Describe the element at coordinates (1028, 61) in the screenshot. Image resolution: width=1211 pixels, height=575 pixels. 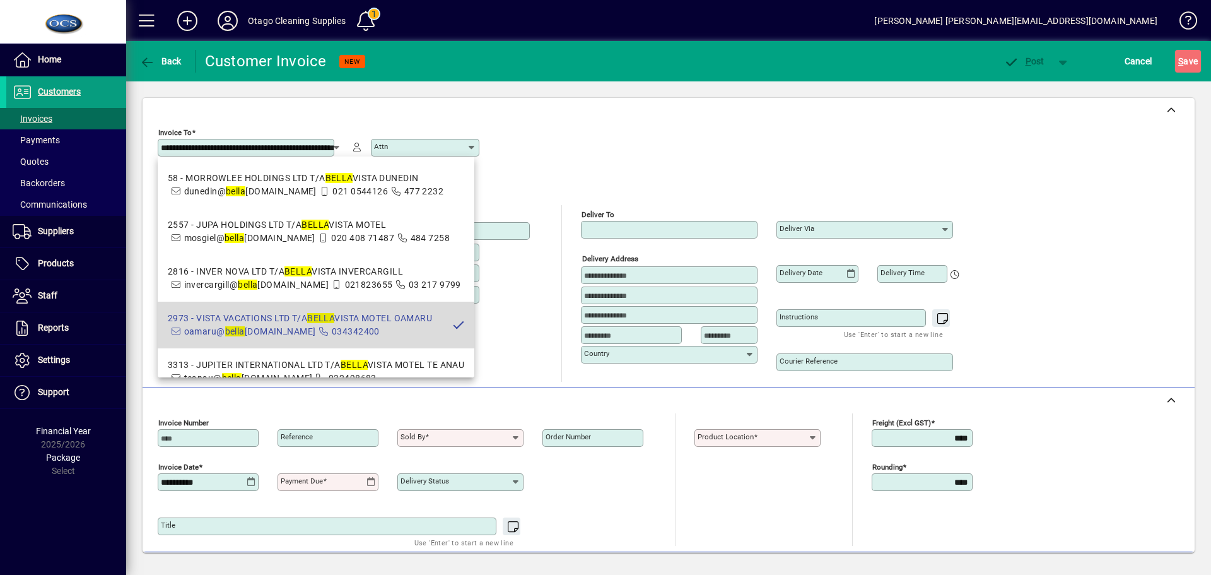
I see `span: P` at that location.